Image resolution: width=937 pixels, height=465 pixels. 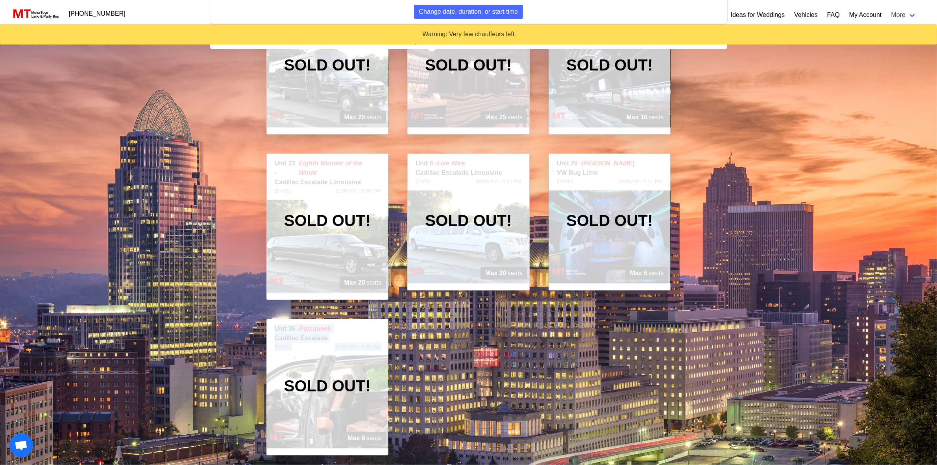 I want to click on div: Open chat, so click(x=21, y=445).